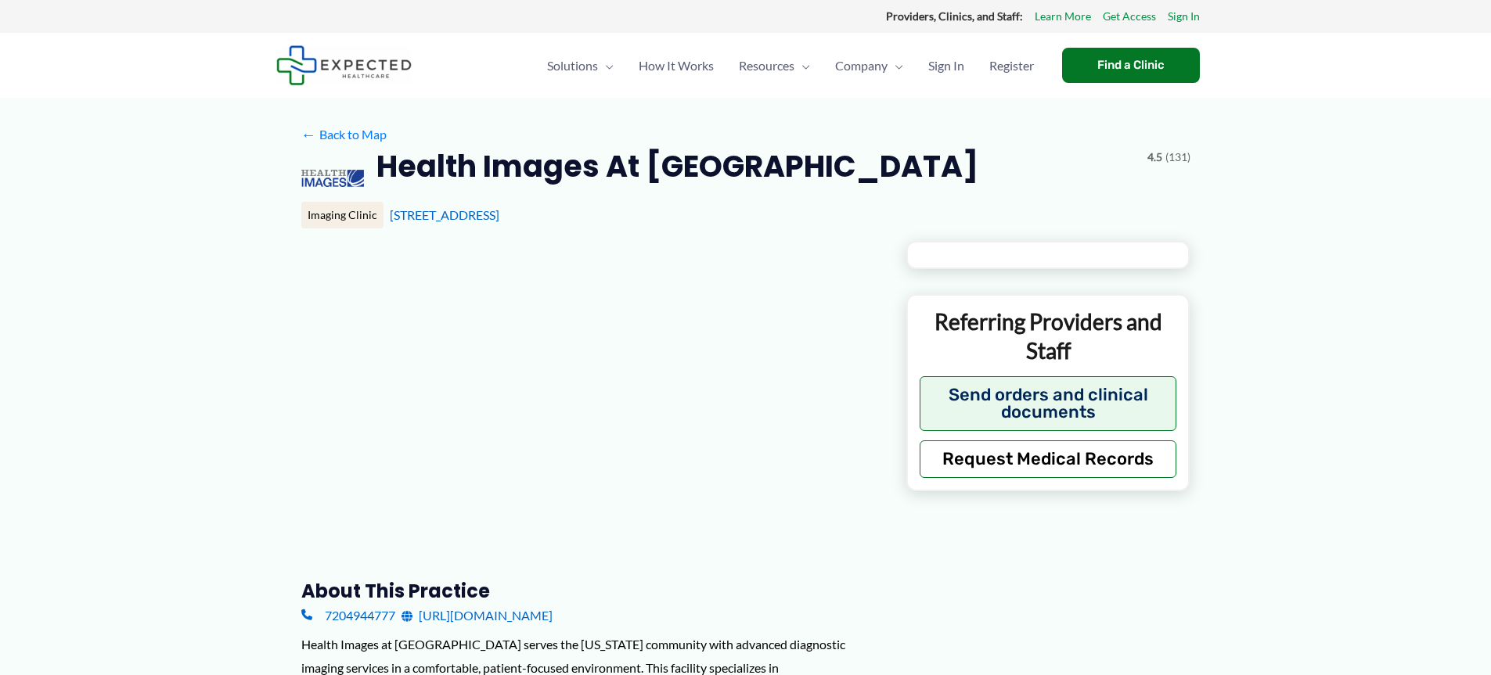 This screenshot has height=675, width=1491. Describe the element at coordinates (348, 616) in the screenshot. I see `a: 7204944777` at that location.